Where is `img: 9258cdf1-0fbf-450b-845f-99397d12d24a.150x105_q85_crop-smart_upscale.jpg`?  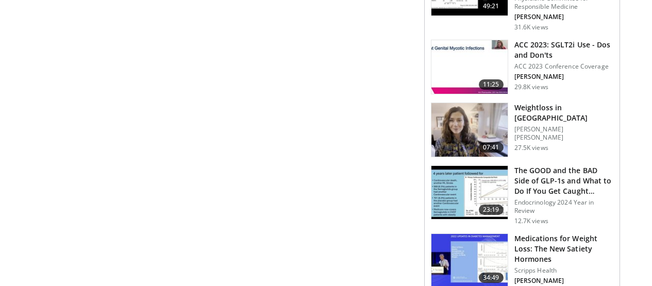 img: 9258cdf1-0fbf-450b-845f-99397d12d24a.150x105_q85_crop-smart_upscale.jpg is located at coordinates (470, 67).